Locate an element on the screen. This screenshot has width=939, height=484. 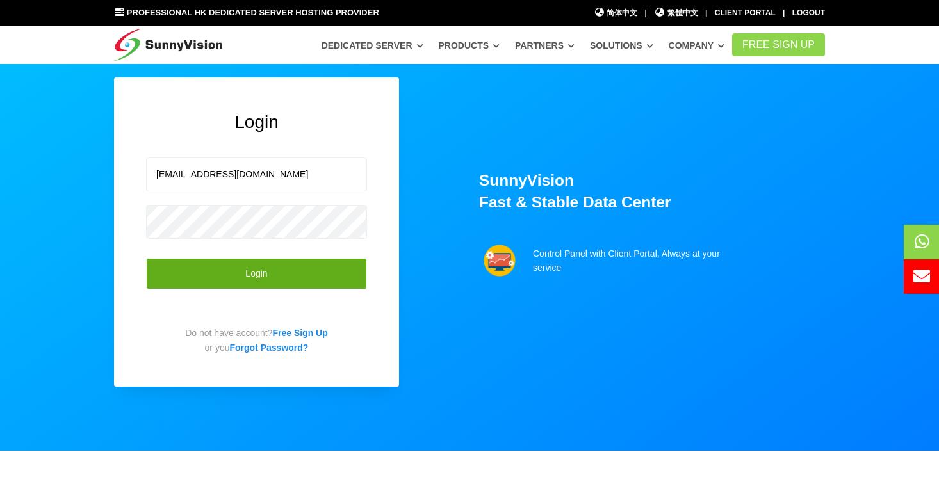
a: Forgot Password? is located at coordinates (269, 348).